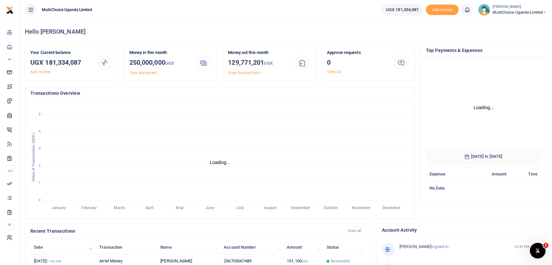  I want to click on img: profile-user, so click(484, 10).